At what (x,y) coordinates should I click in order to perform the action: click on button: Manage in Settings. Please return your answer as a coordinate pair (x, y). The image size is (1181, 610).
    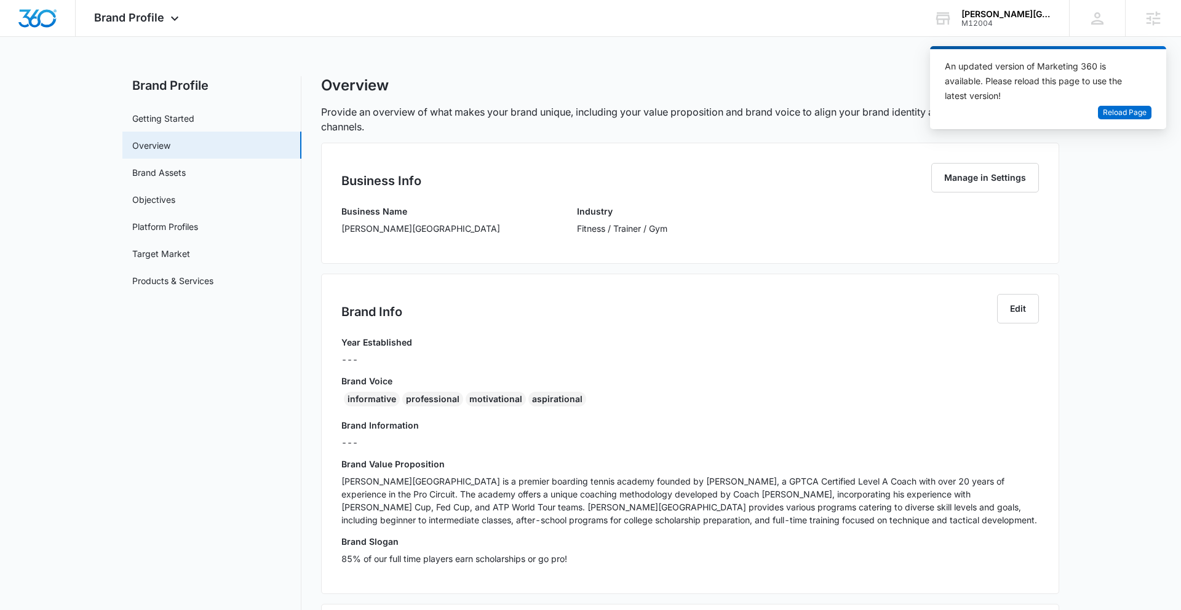
    Looking at the image, I should click on (984, 178).